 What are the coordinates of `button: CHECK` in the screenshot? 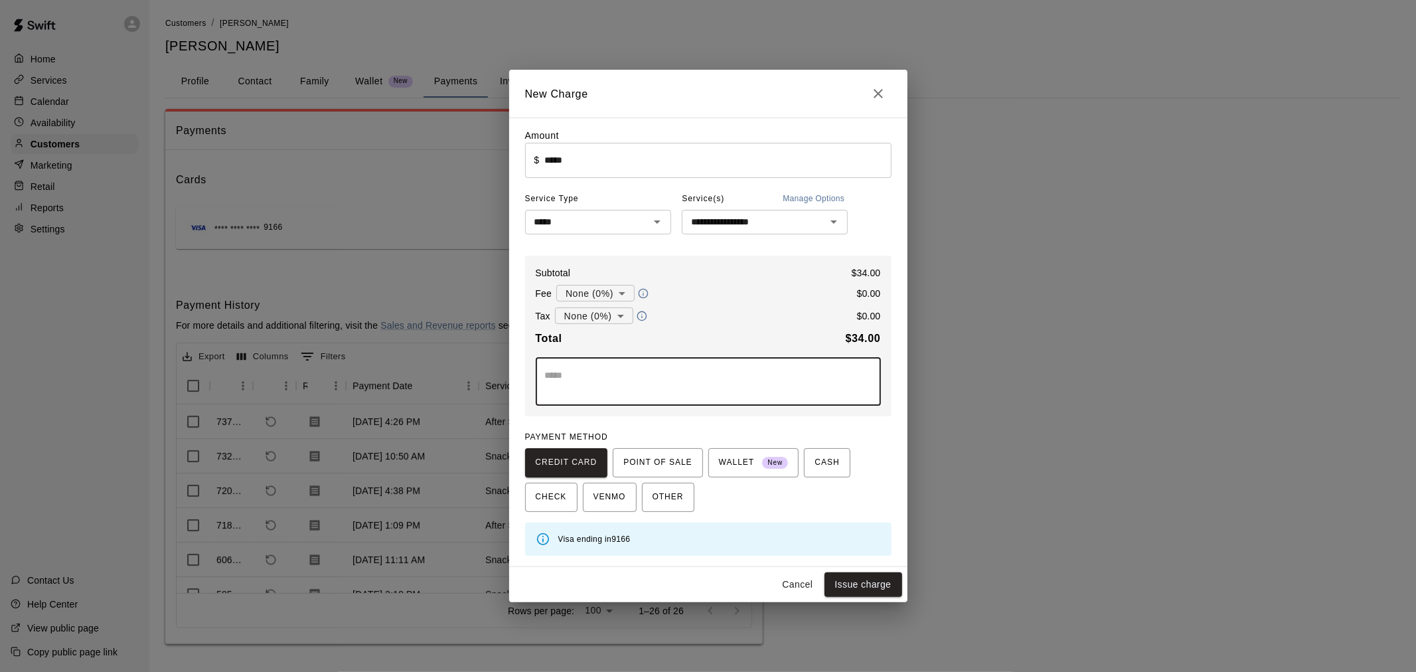 It's located at (551, 497).